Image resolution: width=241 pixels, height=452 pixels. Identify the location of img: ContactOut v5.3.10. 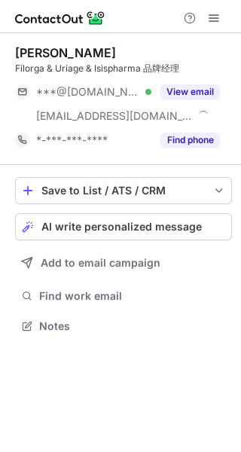
(60, 18).